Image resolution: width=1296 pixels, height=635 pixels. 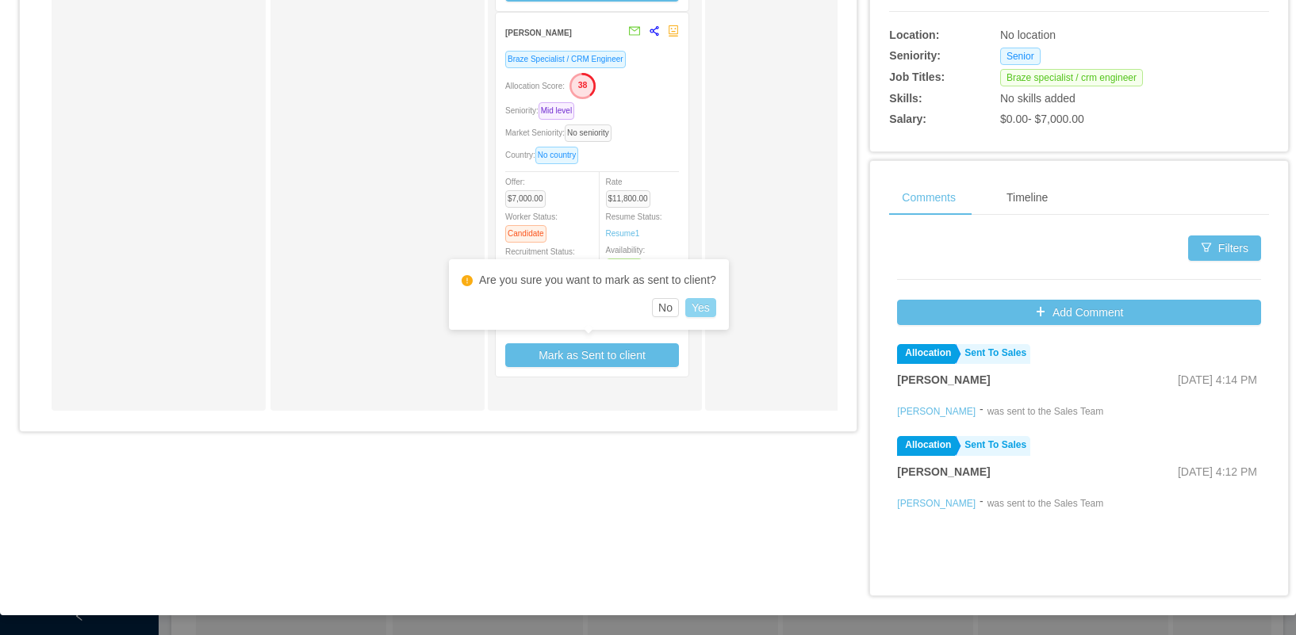 I want to click on b: Job Titles:, so click(x=917, y=77).